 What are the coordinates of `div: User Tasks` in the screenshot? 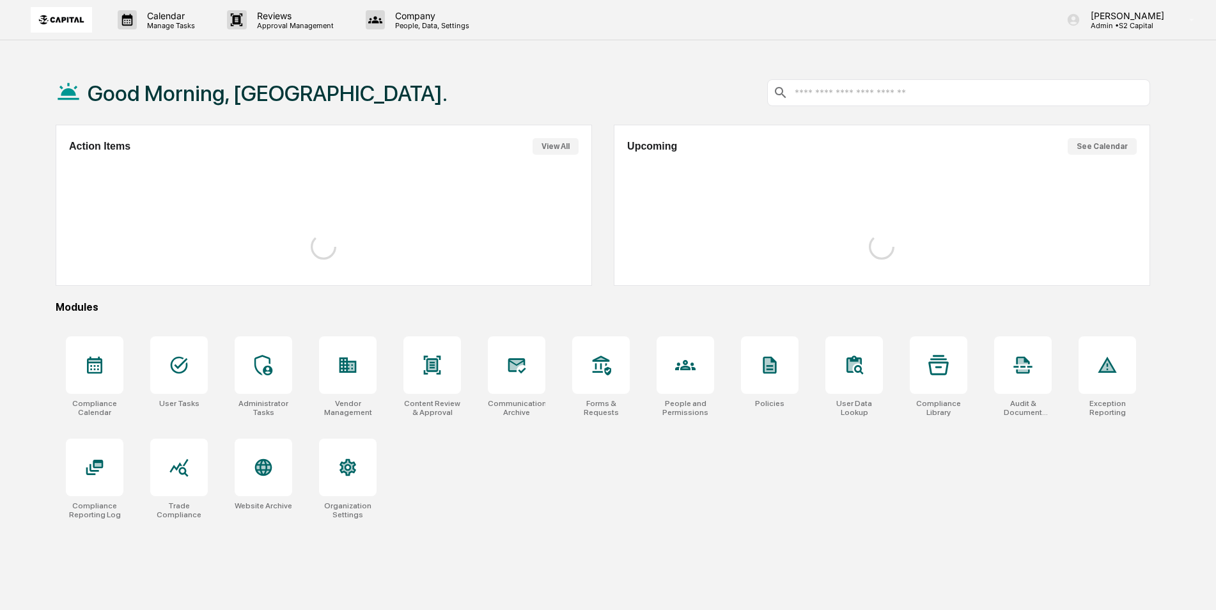 It's located at (179, 403).